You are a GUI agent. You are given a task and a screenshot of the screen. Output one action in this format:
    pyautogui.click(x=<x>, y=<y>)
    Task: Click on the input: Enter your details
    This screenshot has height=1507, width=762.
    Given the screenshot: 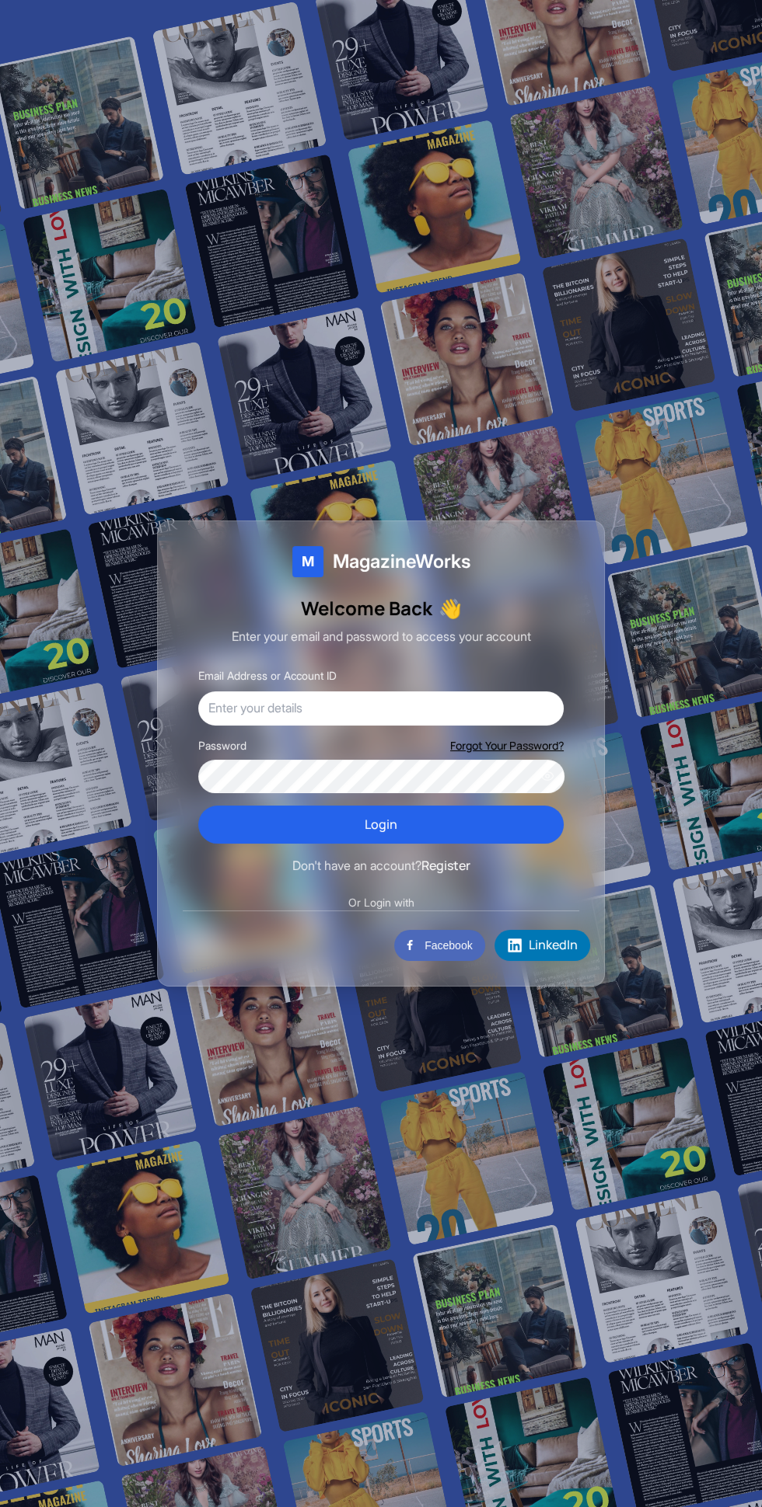 What is the action you would take?
    pyautogui.click(x=381, y=709)
    